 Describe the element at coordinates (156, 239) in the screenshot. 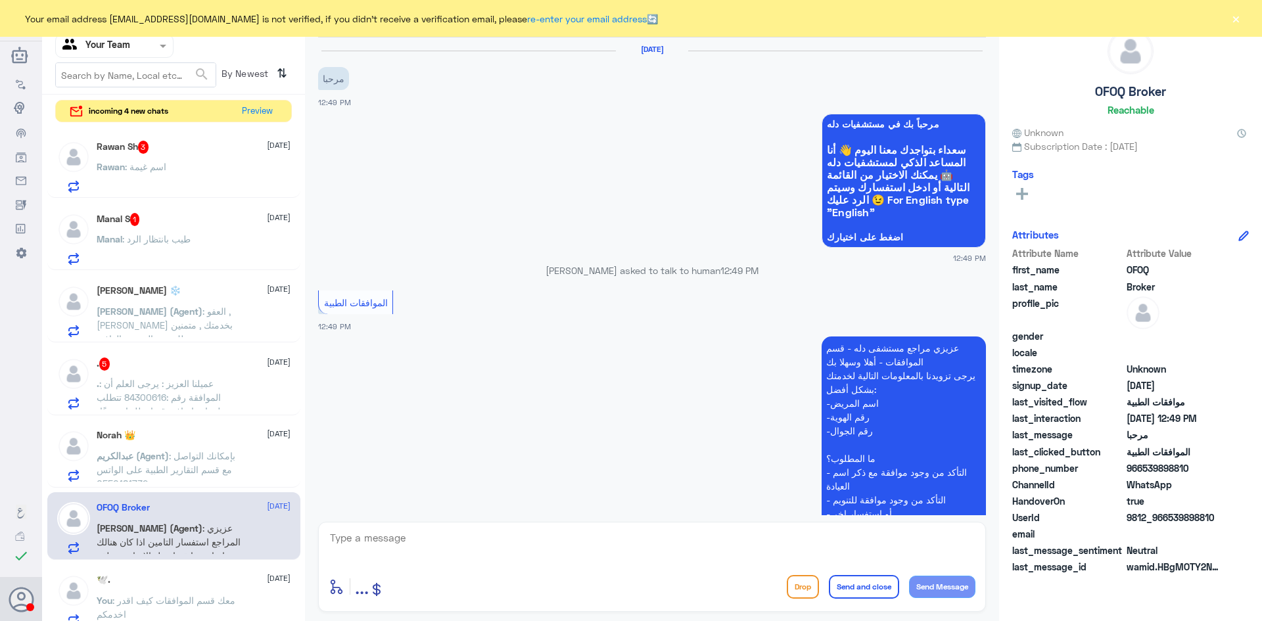

I see `span: : طيب بانتظار الرد` at that location.